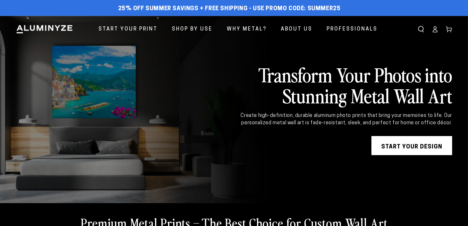 The image size is (468, 226). What do you see at coordinates (128, 29) in the screenshot?
I see `a: Start Your Print` at bounding box center [128, 29].